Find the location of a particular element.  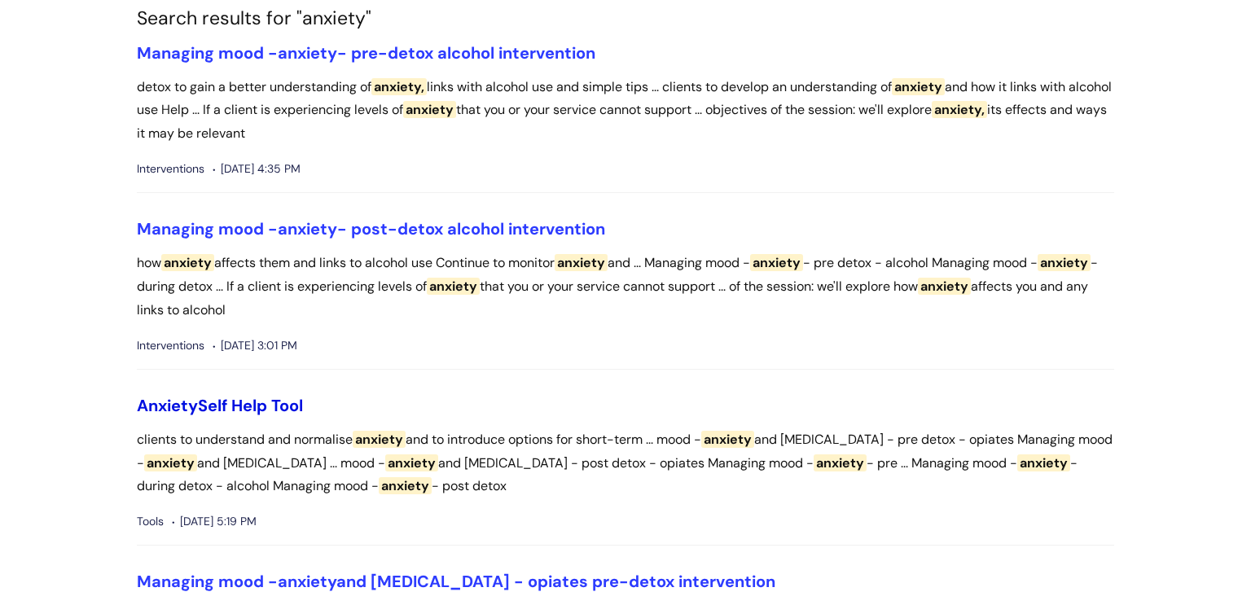

h1: Search results for "anxiety" is located at coordinates (625, 19).